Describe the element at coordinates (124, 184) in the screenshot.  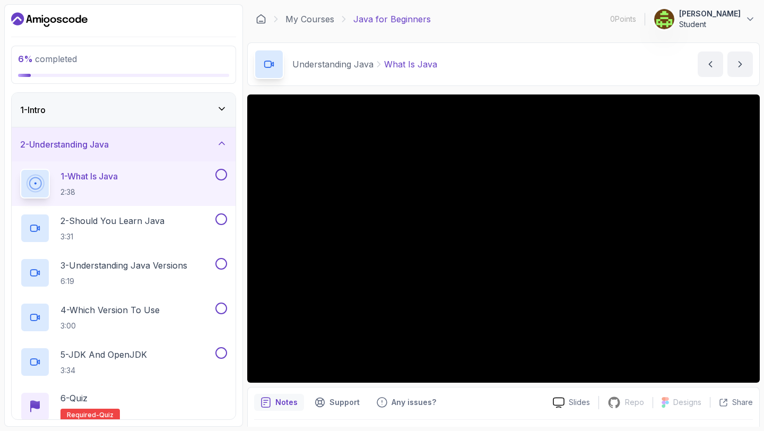
I see `button: 1-What Is Java2:38` at that location.